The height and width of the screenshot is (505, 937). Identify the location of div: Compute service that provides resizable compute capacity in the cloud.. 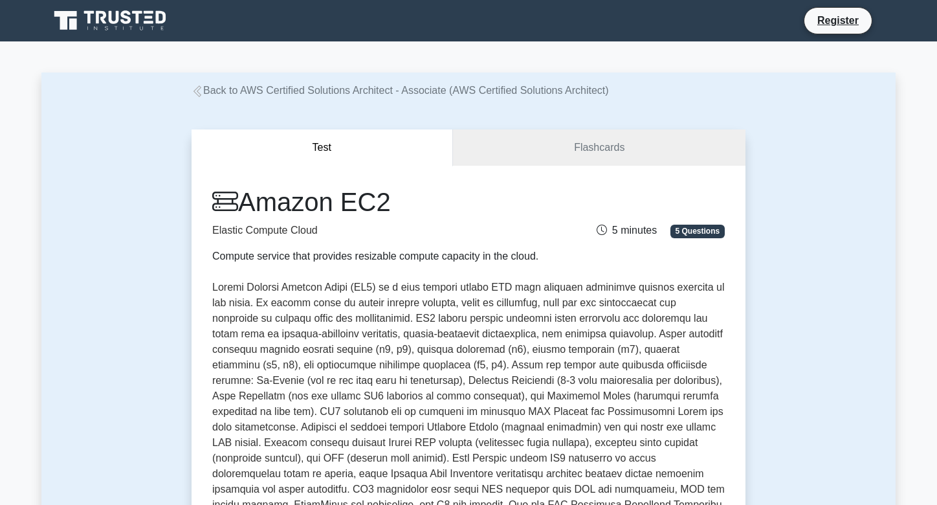
(380, 256).